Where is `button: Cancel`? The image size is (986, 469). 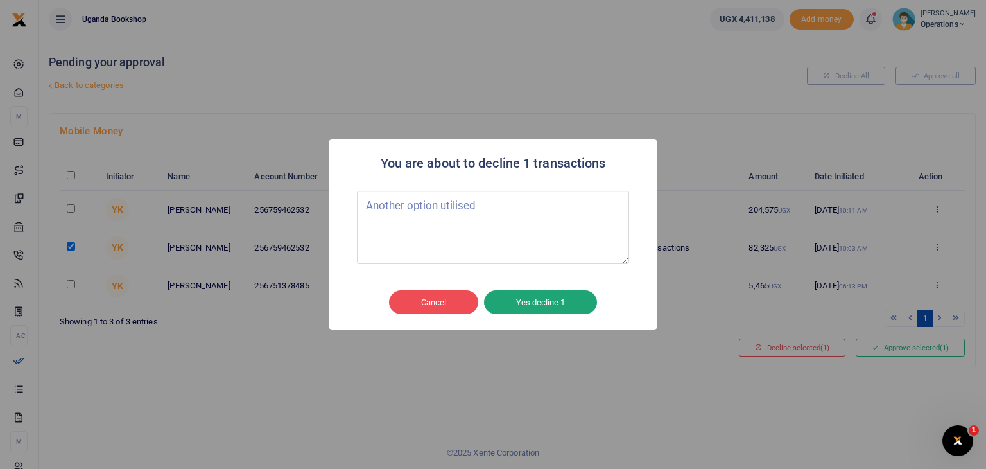 button: Cancel is located at coordinates (433, 302).